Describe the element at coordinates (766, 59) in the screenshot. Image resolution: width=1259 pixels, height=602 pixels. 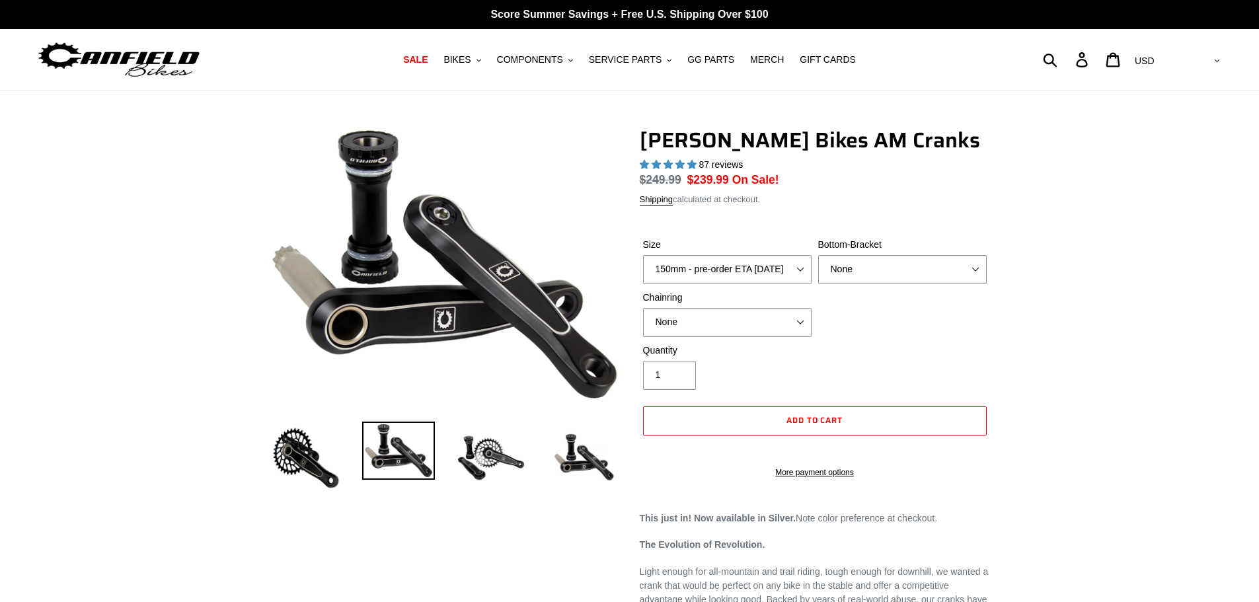
I see `a: MERCH` at that location.